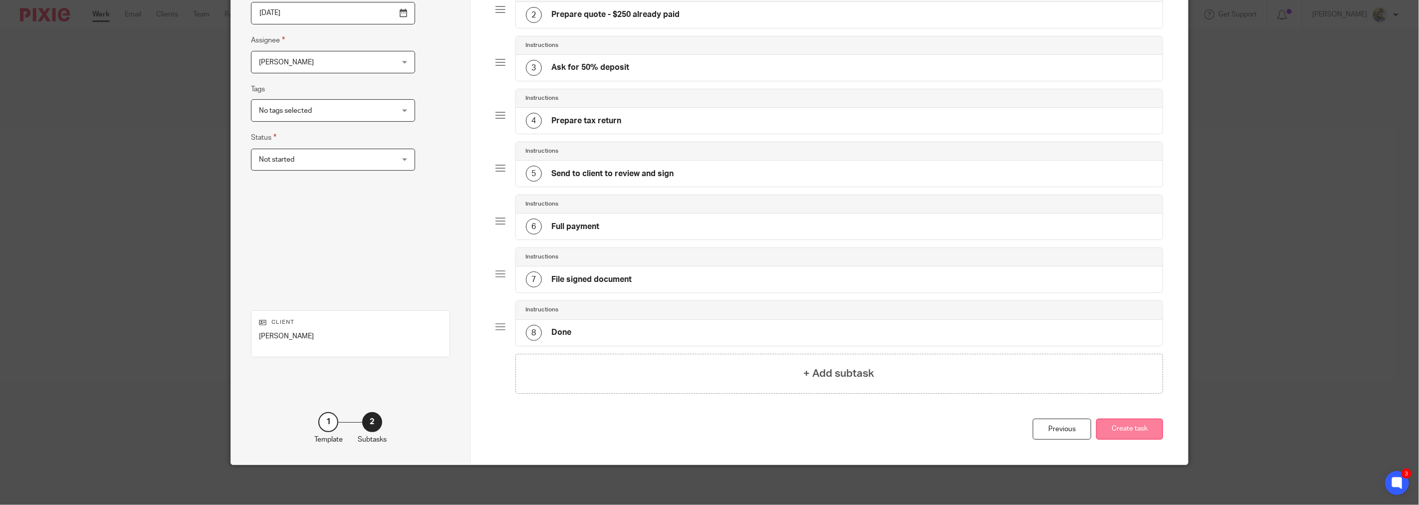  What do you see at coordinates (328, 440) in the screenshot?
I see `p: Template` at bounding box center [328, 440].